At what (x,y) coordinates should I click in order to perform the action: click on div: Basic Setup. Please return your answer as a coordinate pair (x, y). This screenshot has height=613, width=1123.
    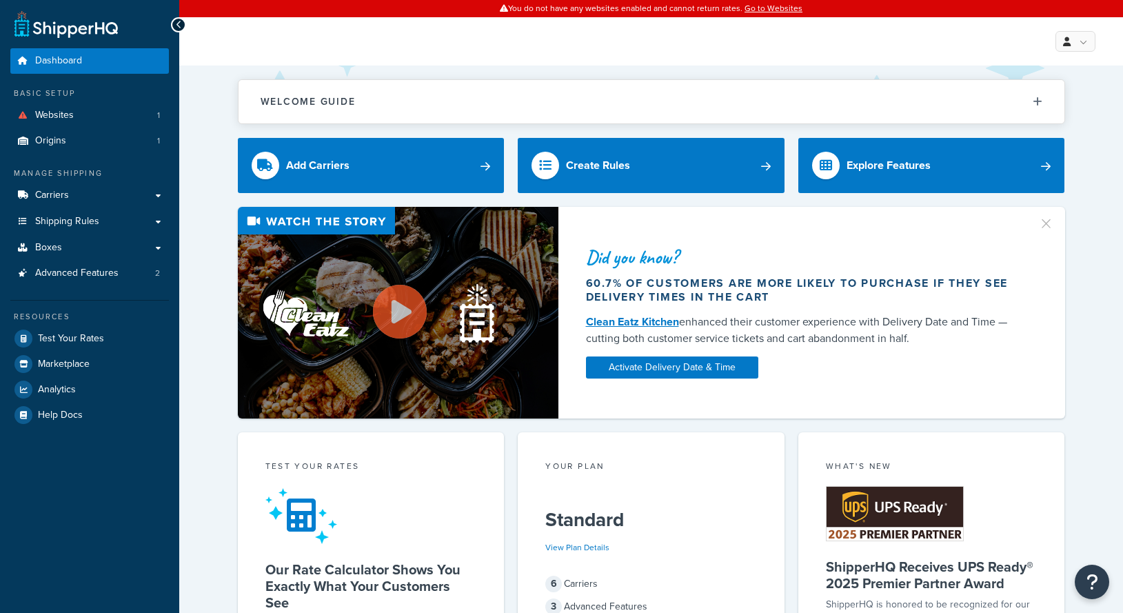
    Looking at the image, I should click on (90, 93).